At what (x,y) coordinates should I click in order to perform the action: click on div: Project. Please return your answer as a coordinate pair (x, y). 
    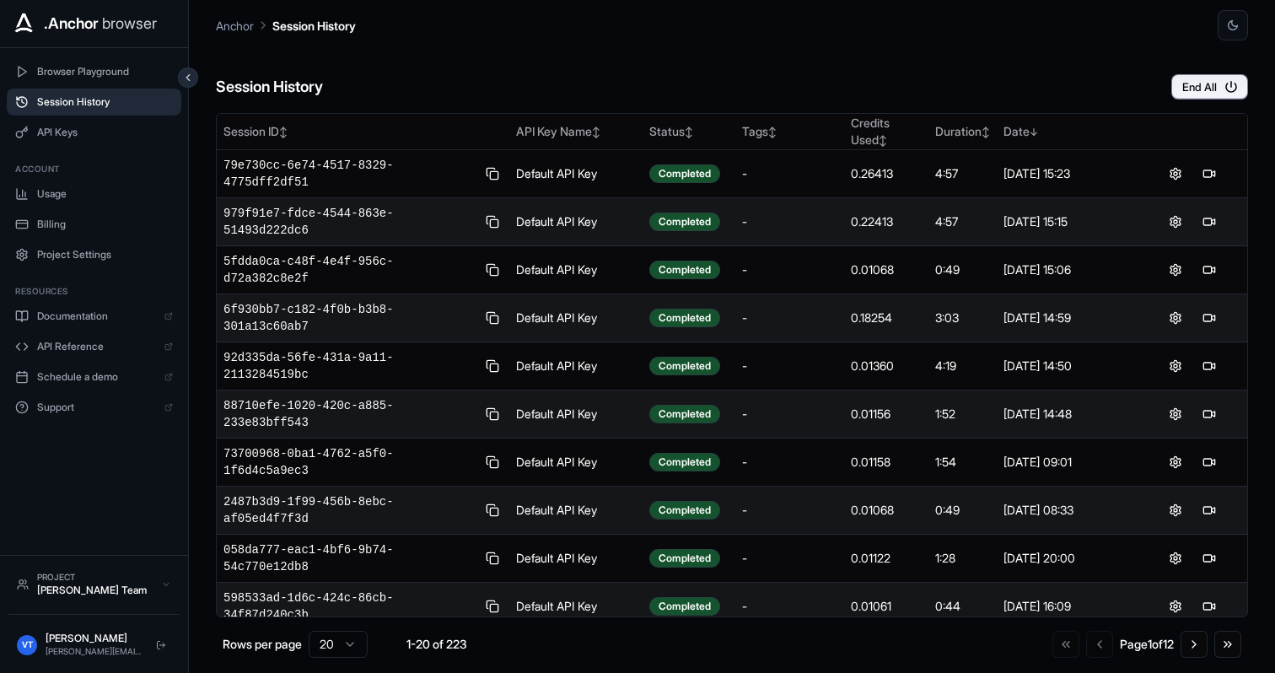
    Looking at the image, I should click on (94, 577).